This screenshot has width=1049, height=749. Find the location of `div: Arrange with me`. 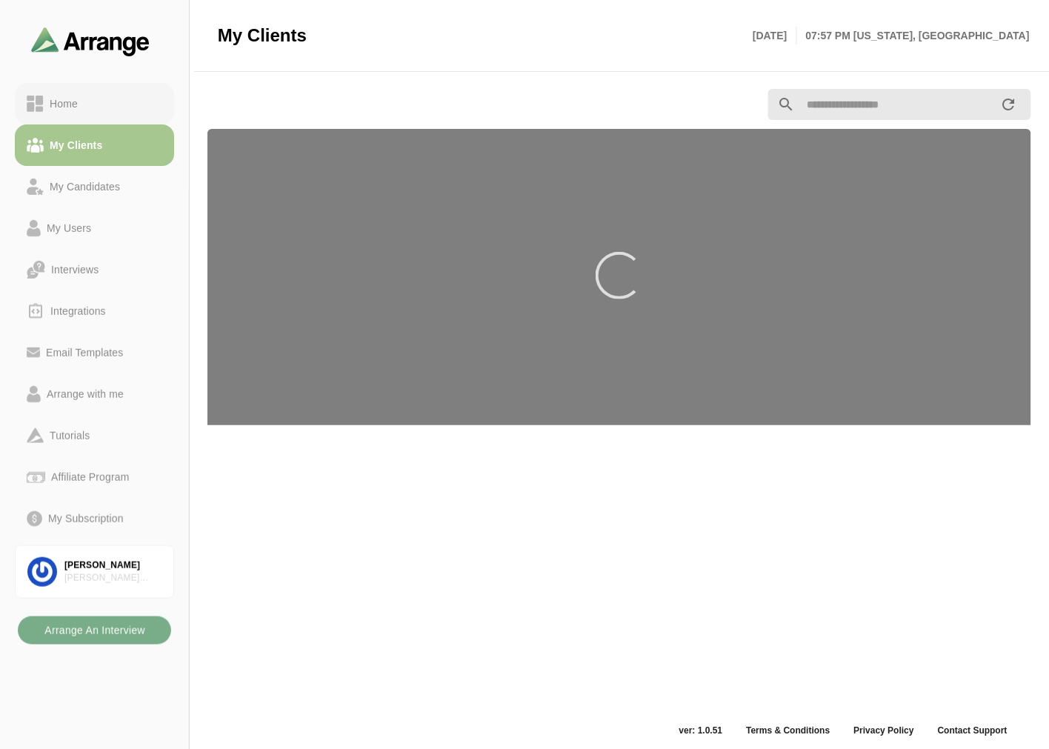

div: Arrange with me is located at coordinates (85, 394).